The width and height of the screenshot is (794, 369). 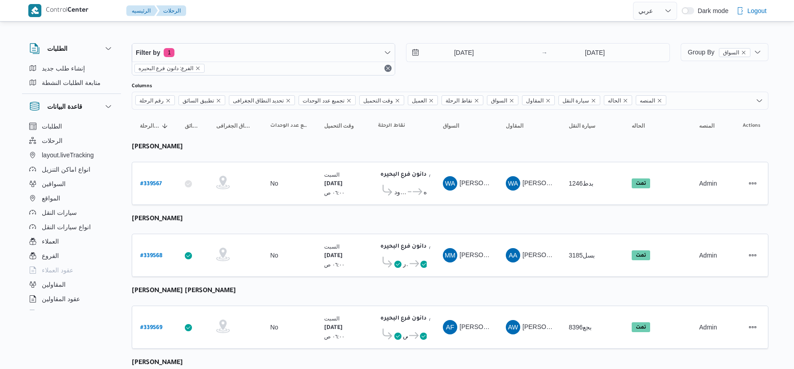 I want to click on button: عقود المقاولين, so click(x=71, y=299).